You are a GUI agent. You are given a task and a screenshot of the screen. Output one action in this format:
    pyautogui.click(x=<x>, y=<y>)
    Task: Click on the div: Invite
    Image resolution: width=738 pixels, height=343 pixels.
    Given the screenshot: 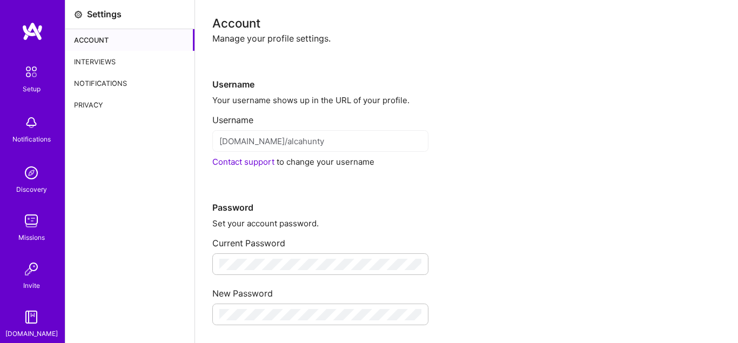 What is the action you would take?
    pyautogui.click(x=31, y=285)
    